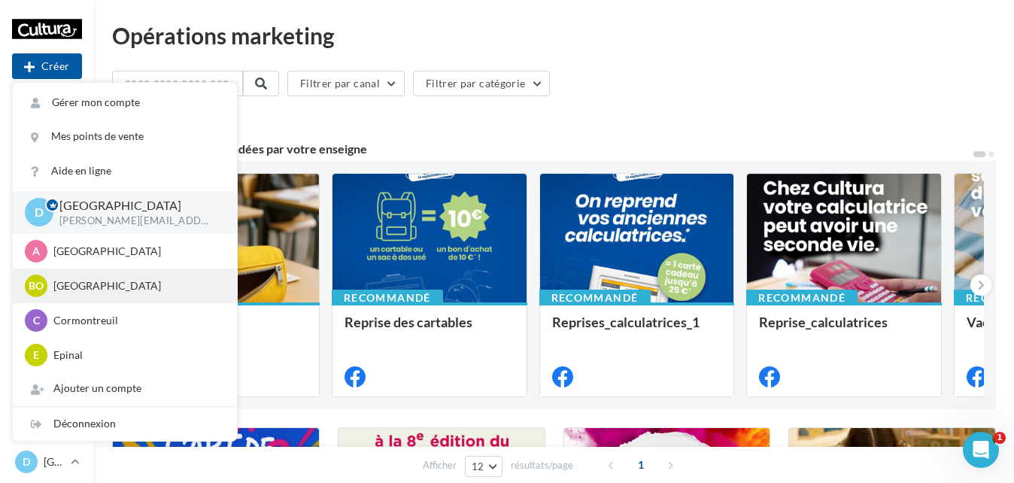 The height and width of the screenshot is (483, 1014). I want to click on button: 12, so click(484, 466).